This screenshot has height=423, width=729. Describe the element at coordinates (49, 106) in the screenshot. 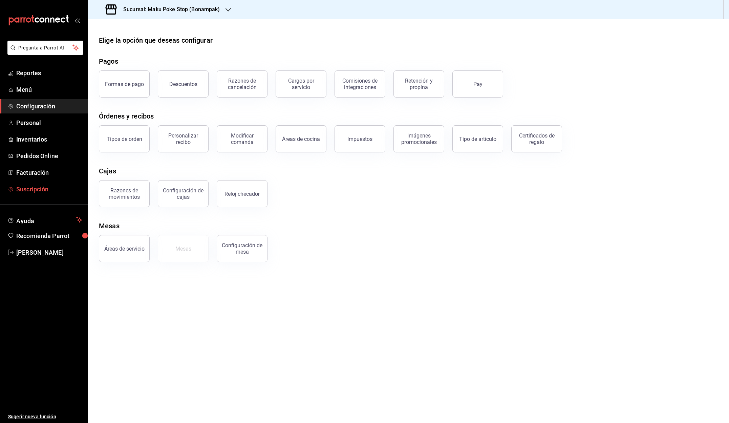

I see `span: Configuración` at that location.